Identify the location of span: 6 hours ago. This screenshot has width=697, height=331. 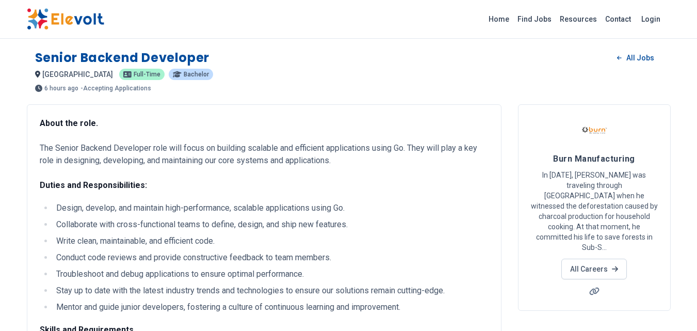
(61, 88).